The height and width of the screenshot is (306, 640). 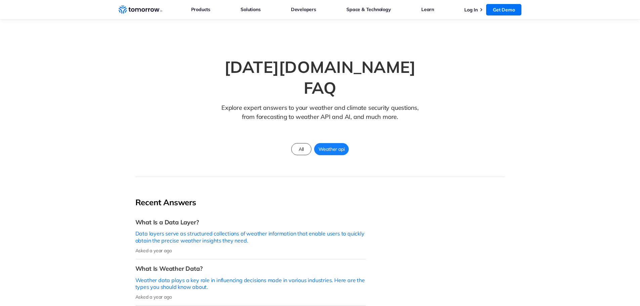 I want to click on h3: What Is a Data Layer?, so click(x=250, y=222).